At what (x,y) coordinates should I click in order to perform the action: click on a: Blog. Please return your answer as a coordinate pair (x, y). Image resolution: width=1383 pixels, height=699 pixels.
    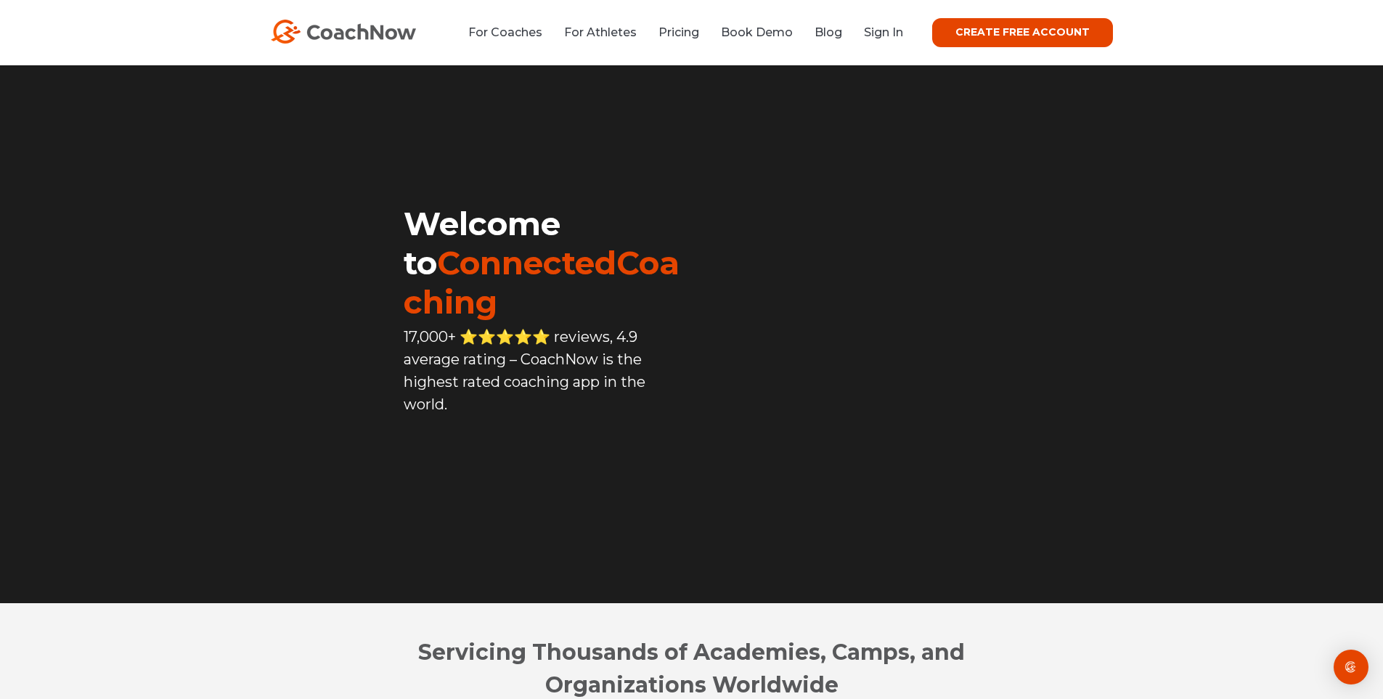
    Looking at the image, I should click on (828, 32).